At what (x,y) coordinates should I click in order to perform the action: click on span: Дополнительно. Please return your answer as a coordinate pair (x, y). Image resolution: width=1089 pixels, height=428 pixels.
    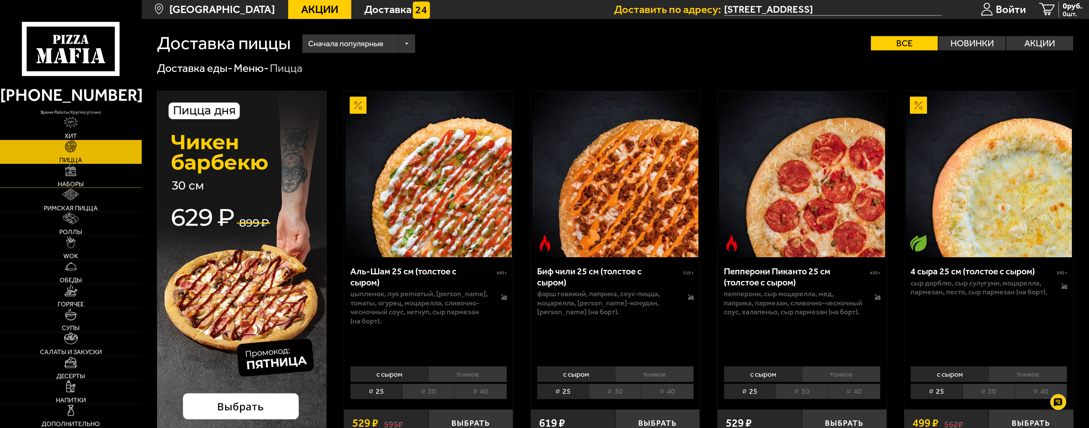
    Looking at the image, I should click on (71, 424).